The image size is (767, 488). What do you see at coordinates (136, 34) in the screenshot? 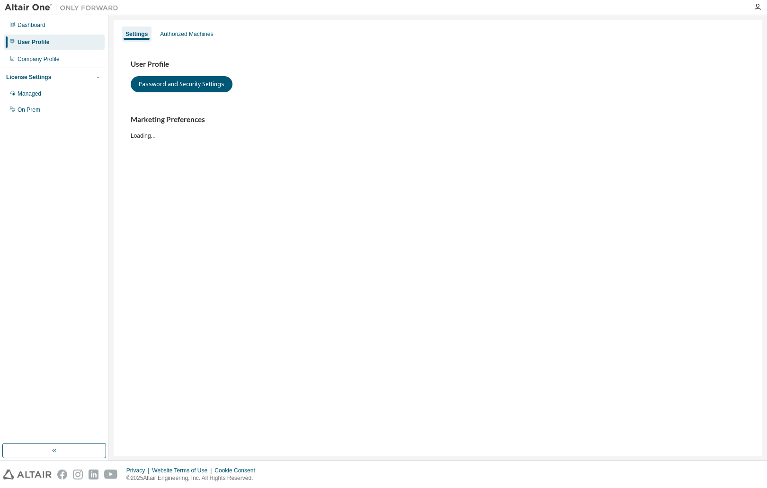
I see `div: Settings` at bounding box center [136, 34].